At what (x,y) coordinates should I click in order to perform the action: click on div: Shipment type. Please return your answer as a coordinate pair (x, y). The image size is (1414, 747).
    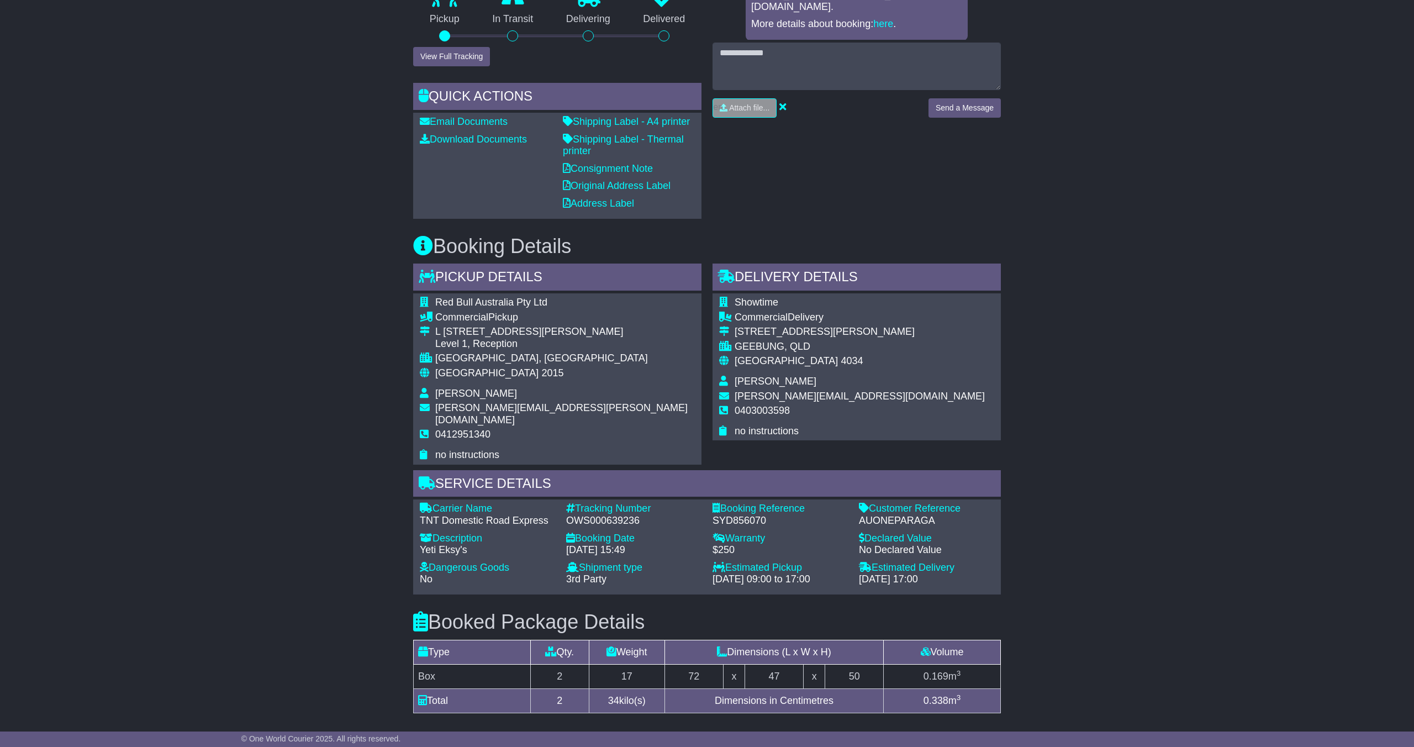
    Looking at the image, I should click on (633, 568).